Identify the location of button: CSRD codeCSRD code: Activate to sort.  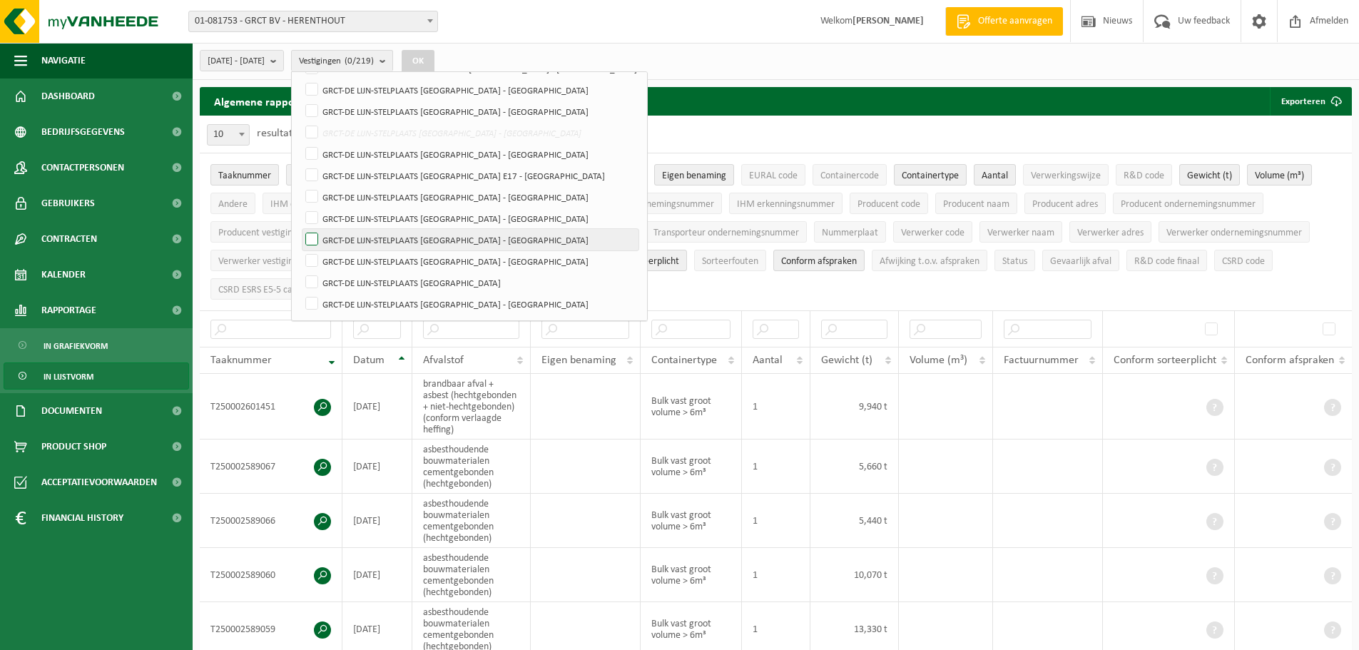
(1243, 260).